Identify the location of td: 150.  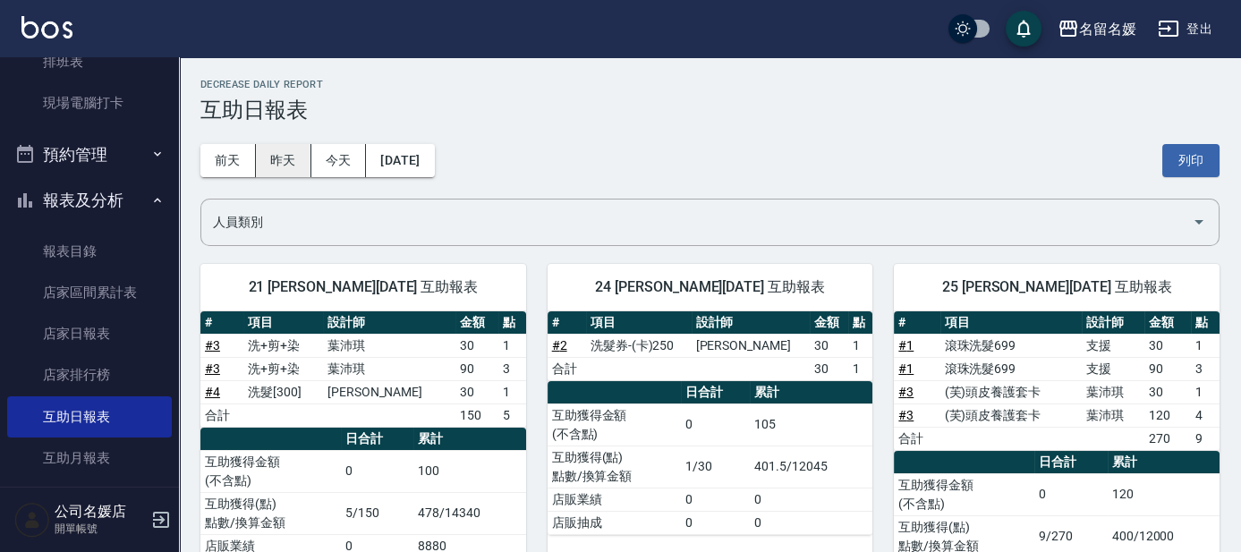
(477, 415).